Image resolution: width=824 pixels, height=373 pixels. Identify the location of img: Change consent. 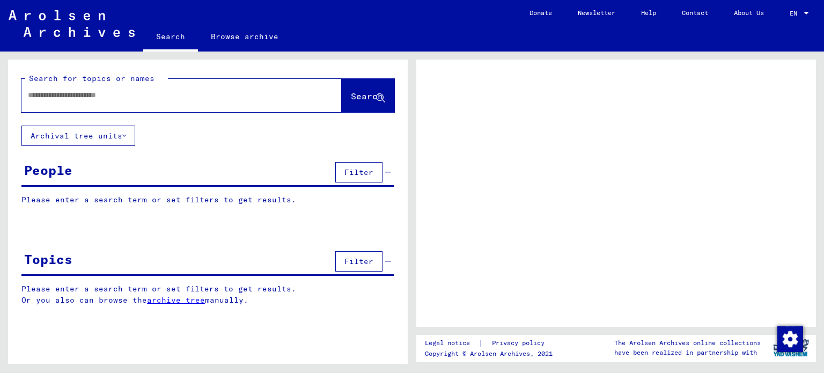
(790, 339).